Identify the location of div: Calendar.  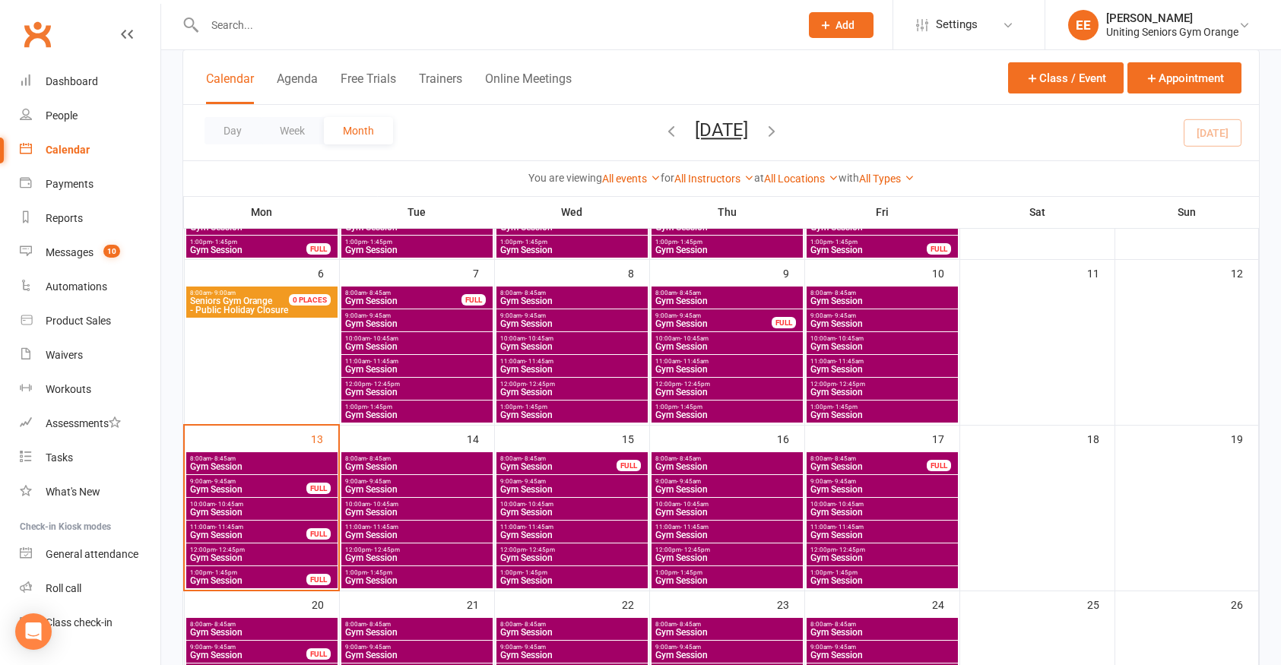
(68, 150).